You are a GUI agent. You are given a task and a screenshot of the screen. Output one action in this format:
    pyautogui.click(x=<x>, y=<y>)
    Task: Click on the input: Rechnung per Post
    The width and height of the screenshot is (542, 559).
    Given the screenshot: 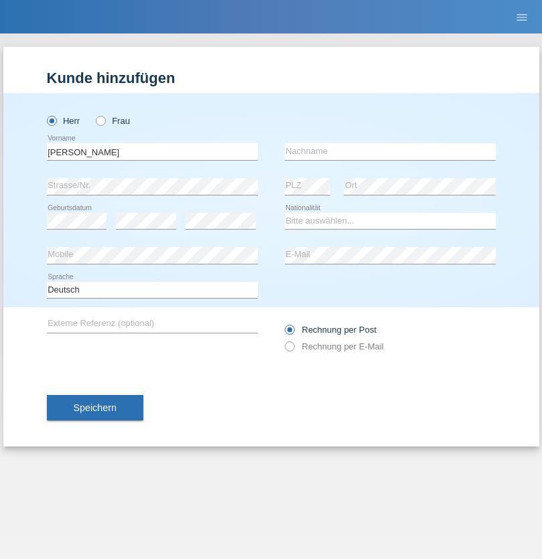 What is the action you would take?
    pyautogui.click(x=289, y=333)
    